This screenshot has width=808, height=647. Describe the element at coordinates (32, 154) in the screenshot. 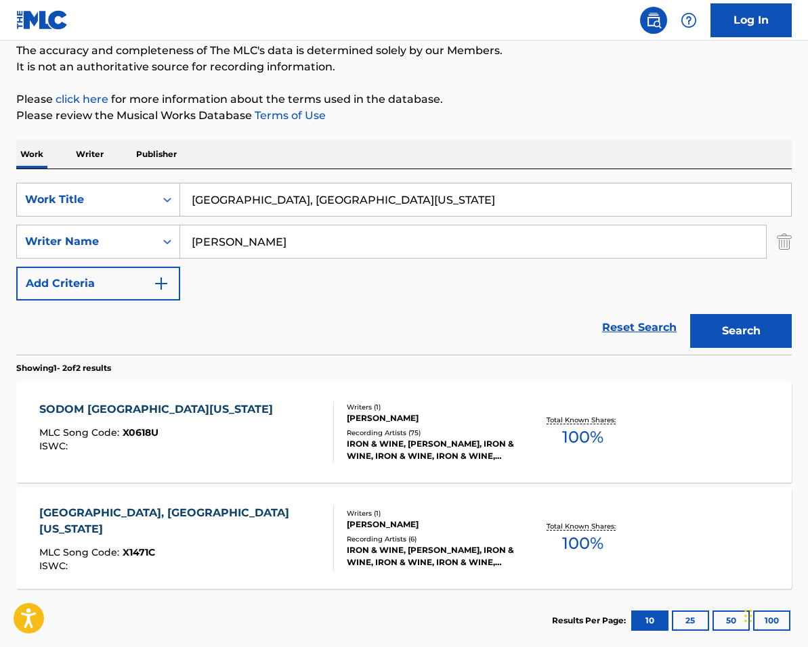

I see `p: Work` at that location.